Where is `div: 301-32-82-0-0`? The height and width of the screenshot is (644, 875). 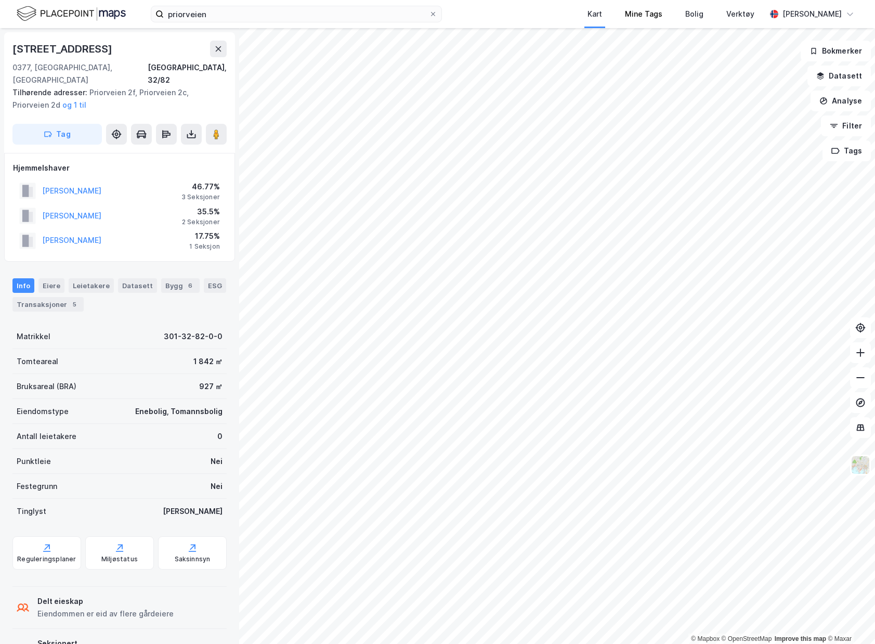
div: 301-32-82-0-0 is located at coordinates (193, 336).